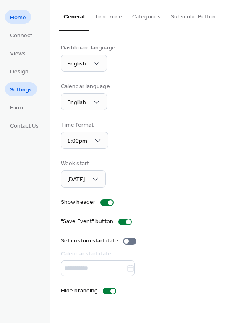  What do you see at coordinates (21, 35) in the screenshot?
I see `a: Connect` at bounding box center [21, 35].